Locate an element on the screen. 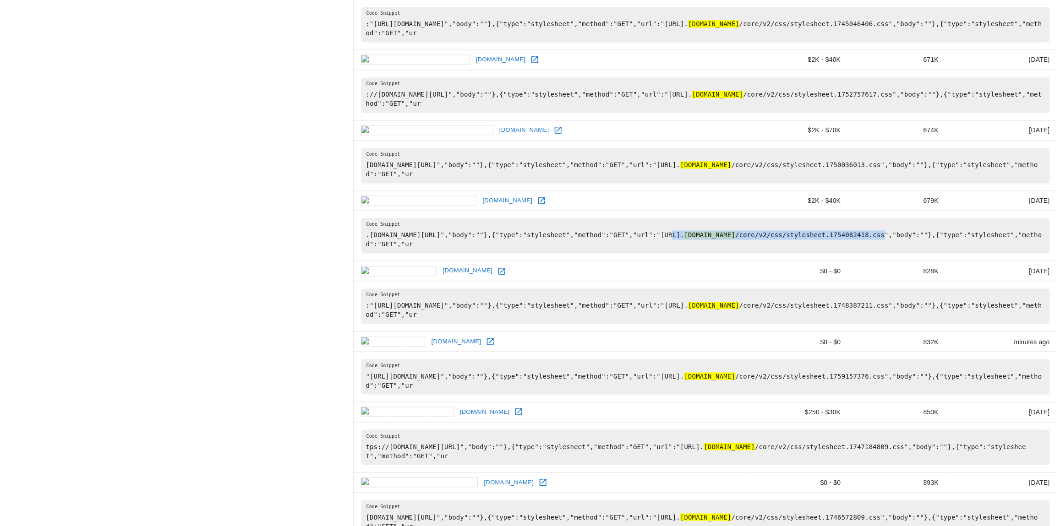 The height and width of the screenshot is (526, 1060). td: $2K - $70K is located at coordinates (796, 130).